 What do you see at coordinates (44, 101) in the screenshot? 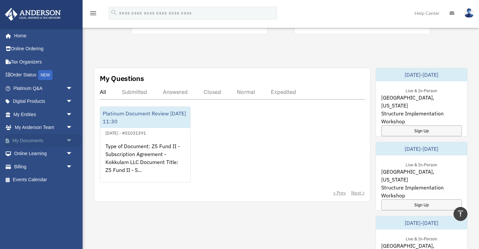
I see `a: Digital Productsarrow_drop_down` at bounding box center [44, 101].